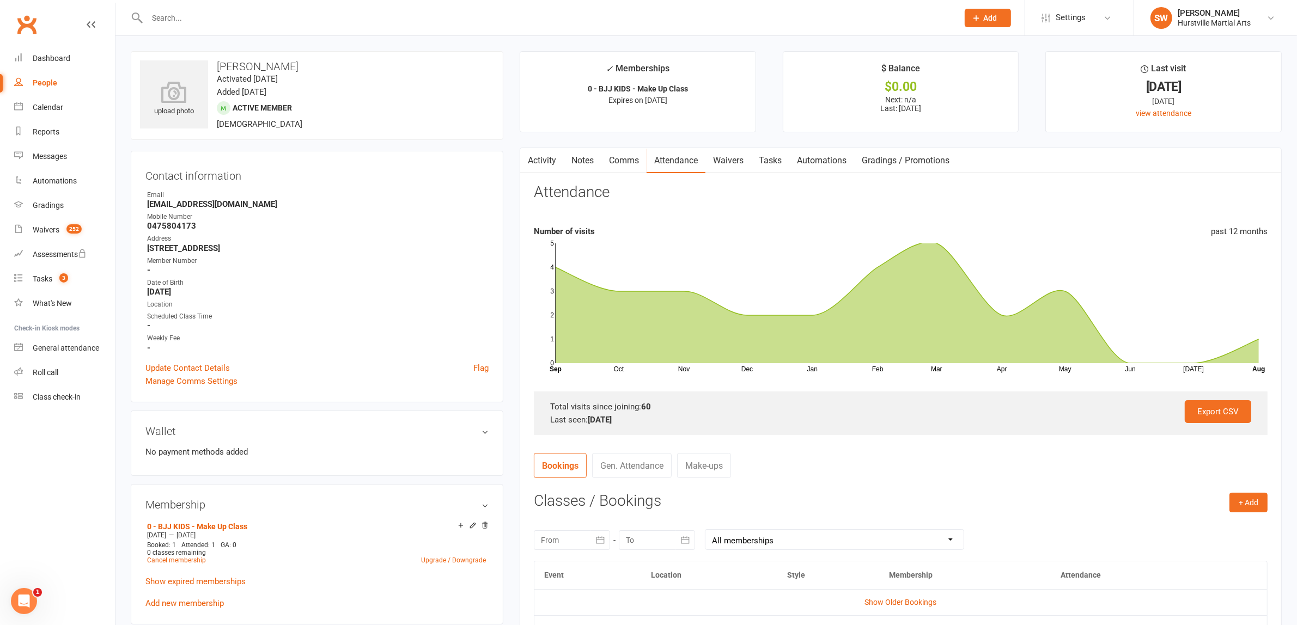 This screenshot has height=625, width=1297. I want to click on div: Mobile Number, so click(318, 217).